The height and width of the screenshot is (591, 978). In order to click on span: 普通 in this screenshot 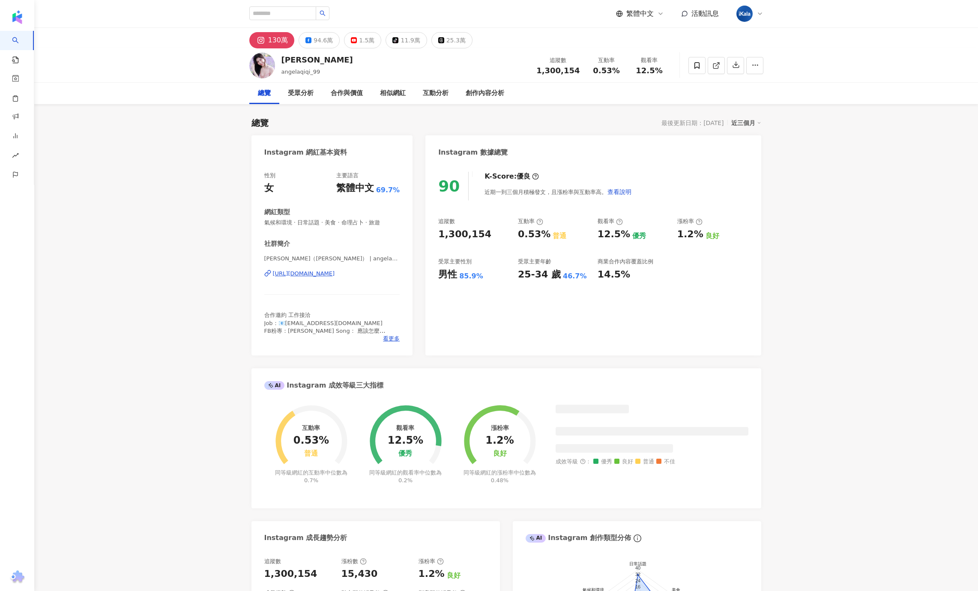, I will do `click(644, 462)`.